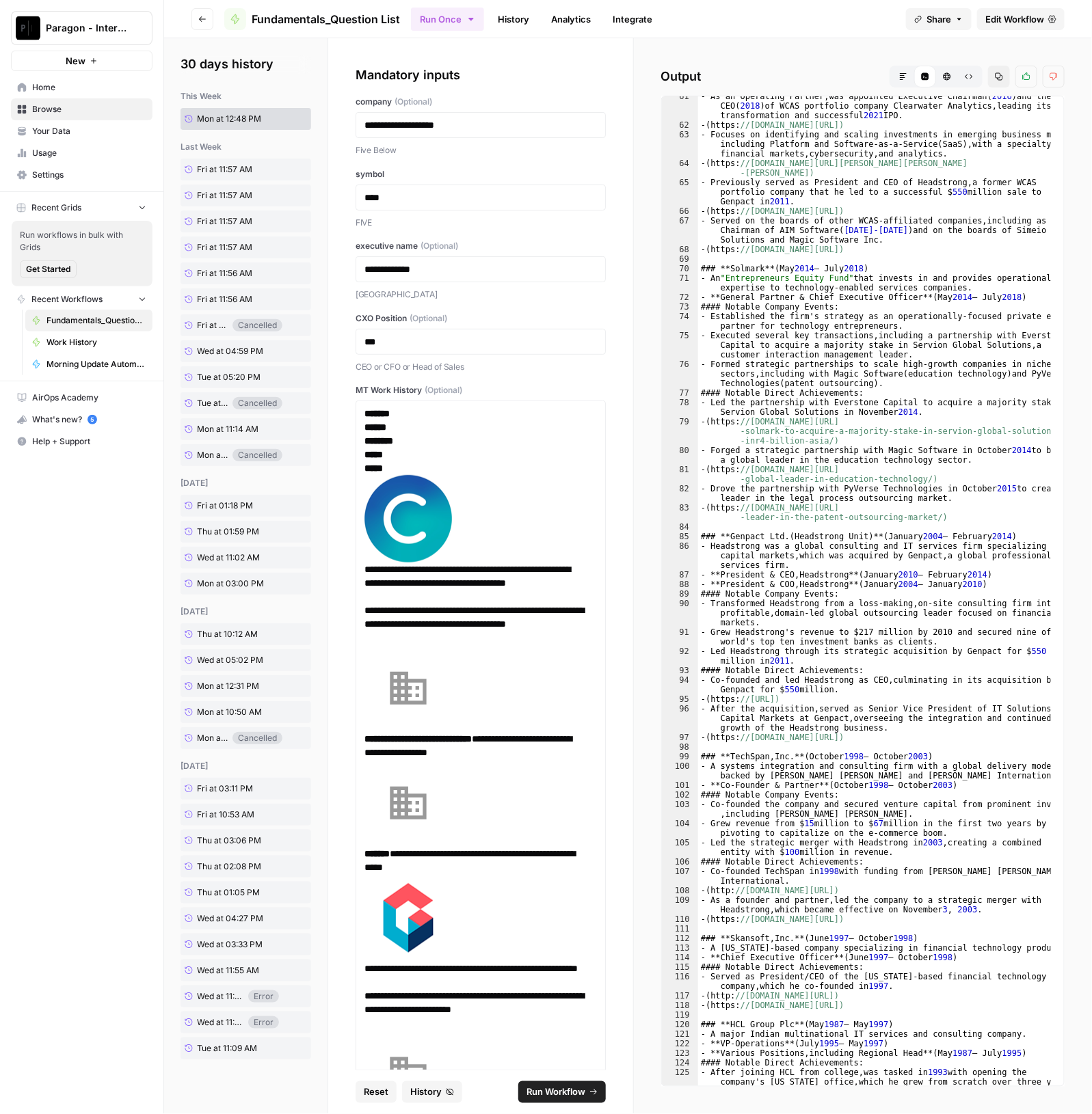 This screenshot has height=1114, width=1092. What do you see at coordinates (680, 230) in the screenshot?
I see `div: 67` at bounding box center [680, 230].